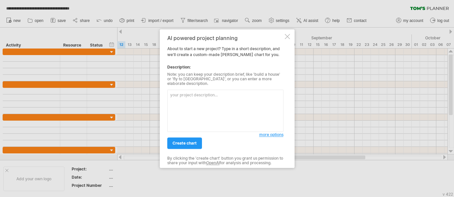 The height and width of the screenshot is (197, 454). What do you see at coordinates (185, 143) in the screenshot?
I see `span: create chart` at bounding box center [185, 143].